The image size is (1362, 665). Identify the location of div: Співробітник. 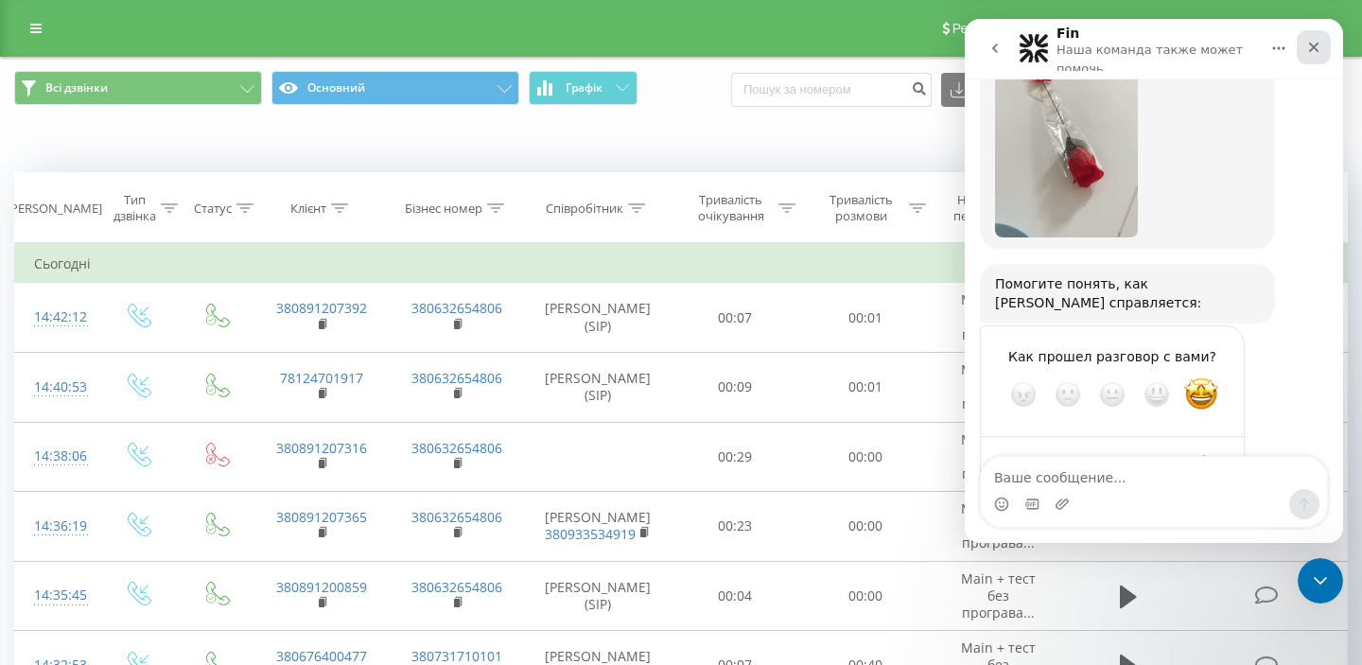
(584, 208).